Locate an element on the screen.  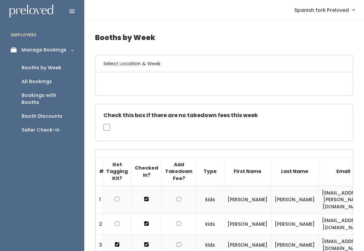
th: Got Tagging Kit? is located at coordinates (117, 171).